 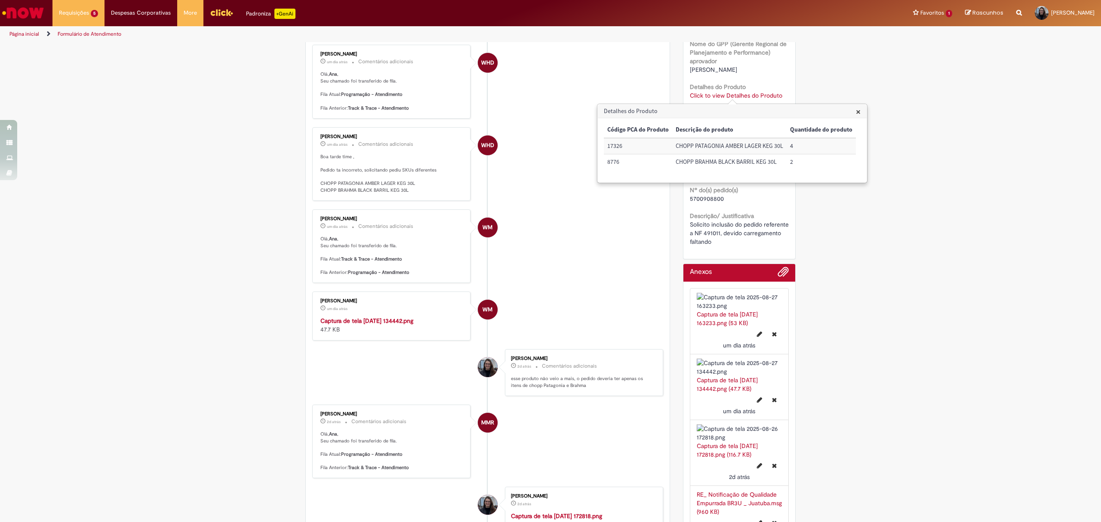 What do you see at coordinates (488, 423) in the screenshot?
I see `div: Matheus Maia Rocha` at bounding box center [488, 423].